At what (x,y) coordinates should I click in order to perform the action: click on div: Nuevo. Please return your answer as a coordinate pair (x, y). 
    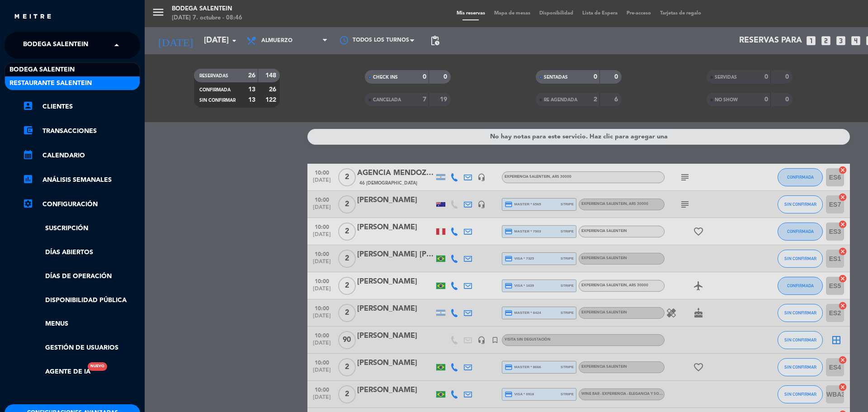
    Looking at the image, I should click on (97, 366).